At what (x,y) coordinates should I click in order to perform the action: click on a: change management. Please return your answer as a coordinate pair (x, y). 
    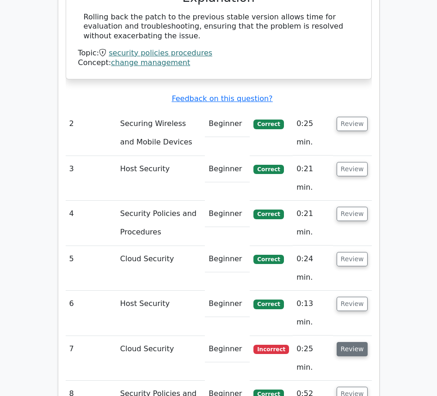
    Looking at the image, I should click on (150, 62).